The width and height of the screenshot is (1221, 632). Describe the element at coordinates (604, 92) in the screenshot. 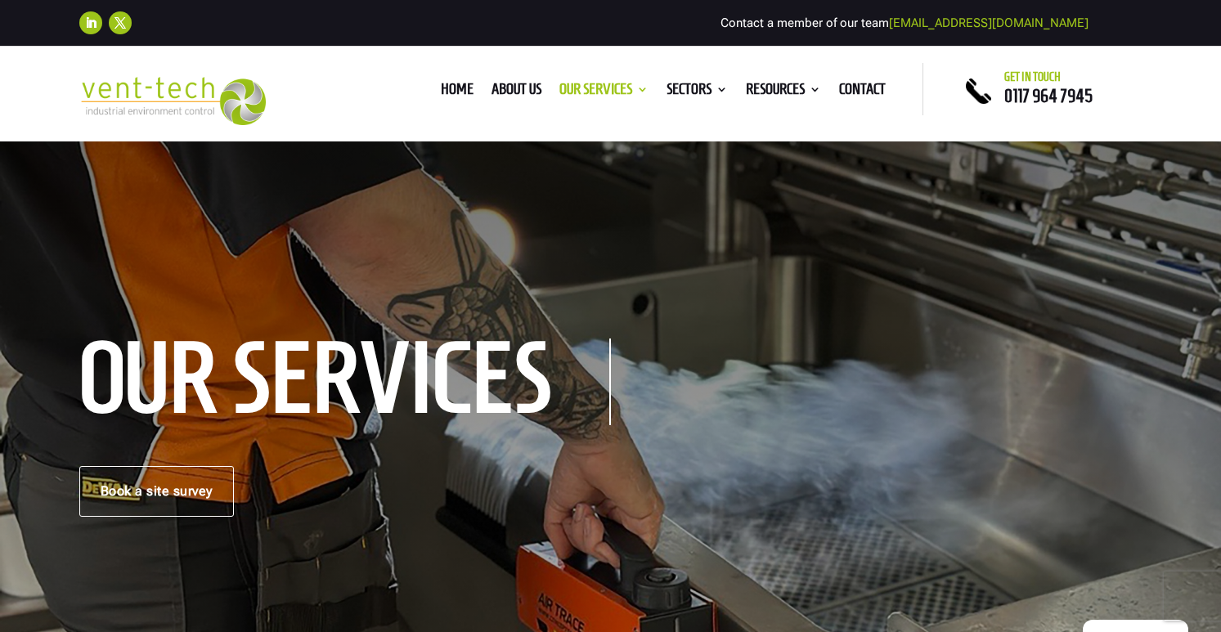

I see `a: Our Services` at that location.